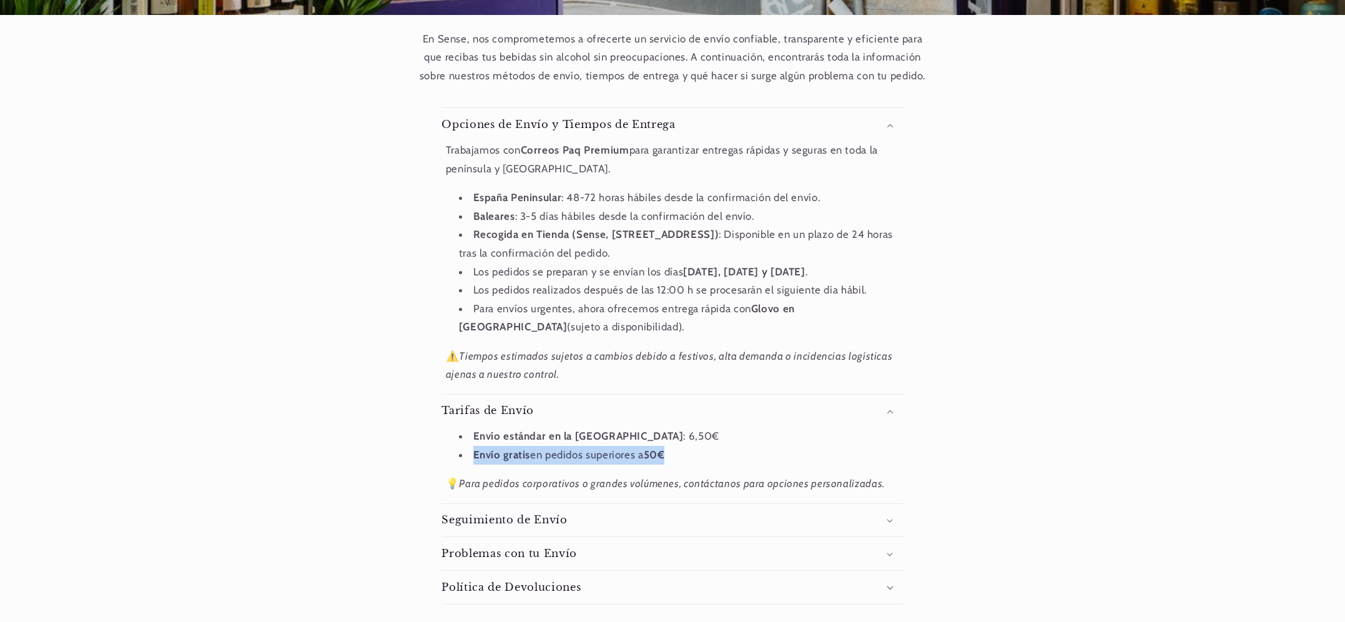 The width and height of the screenshot is (1345, 622). Describe the element at coordinates (502, 455) in the screenshot. I see `strong: Envío gratis` at that location.